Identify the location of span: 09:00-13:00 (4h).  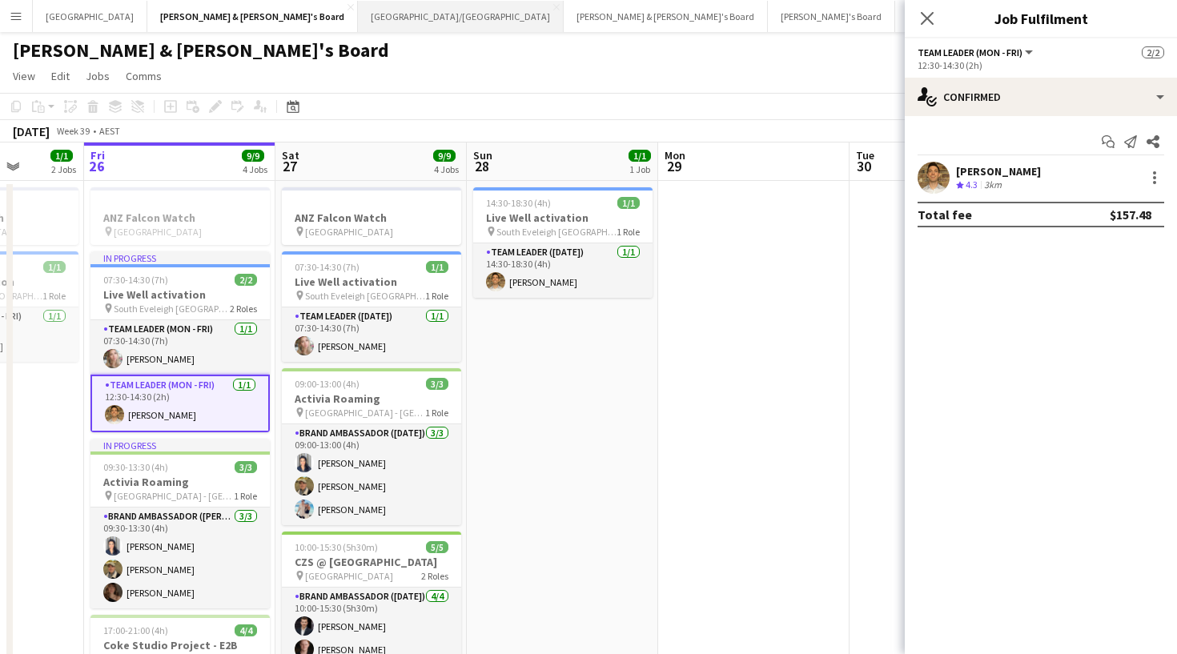
(327, 384).